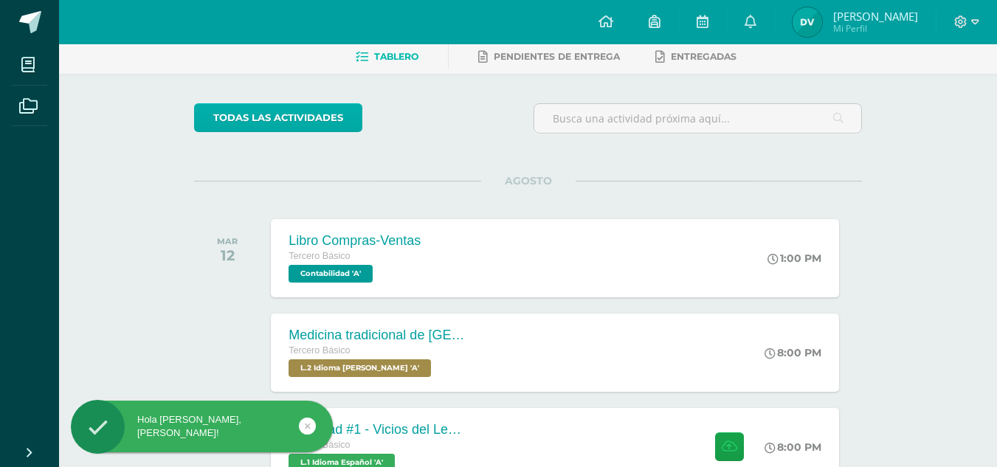 This screenshot has width=997, height=467. I want to click on span: AGOSTO, so click(528, 181).